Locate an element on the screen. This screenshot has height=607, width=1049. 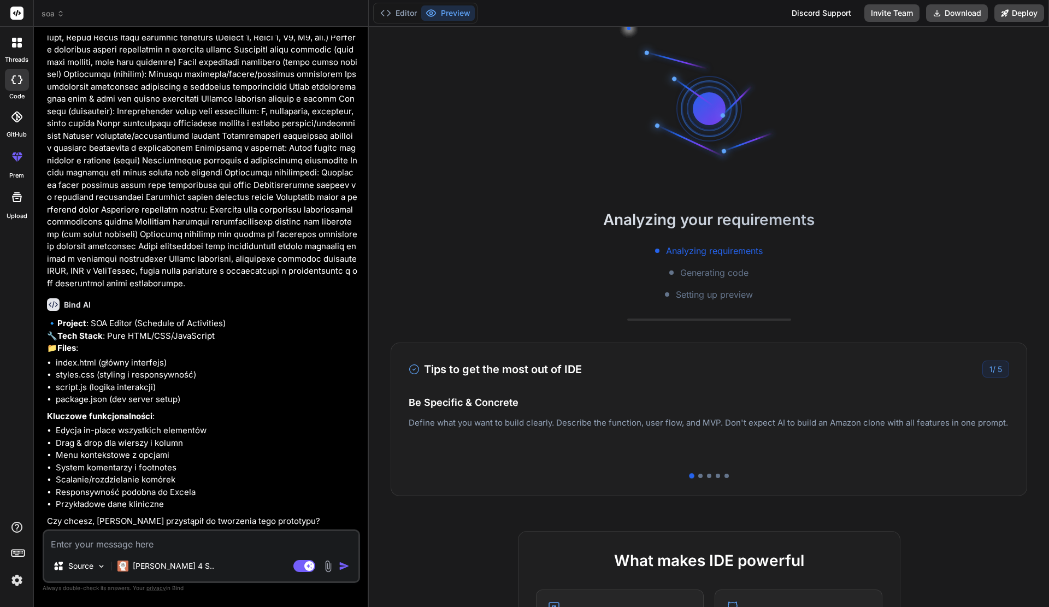
li: script.js (logika interakcji) is located at coordinates (207, 387).